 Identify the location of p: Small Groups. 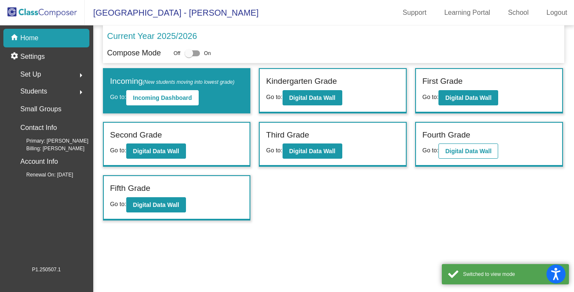
(41, 109).